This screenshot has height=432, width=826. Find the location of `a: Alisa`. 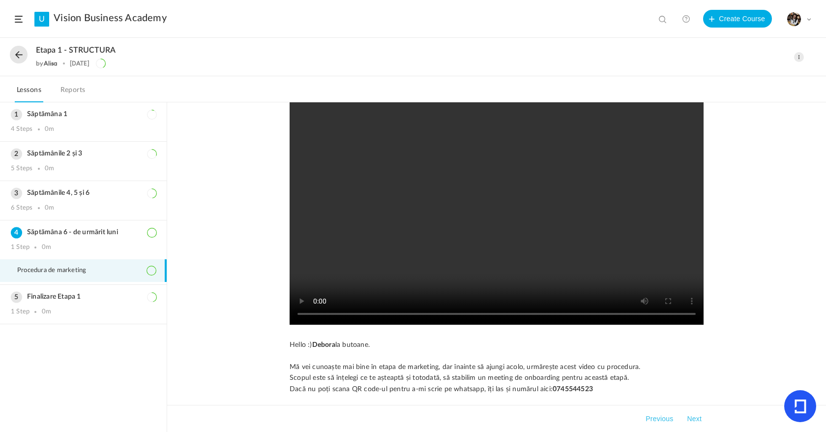

a: Alisa is located at coordinates (51, 63).